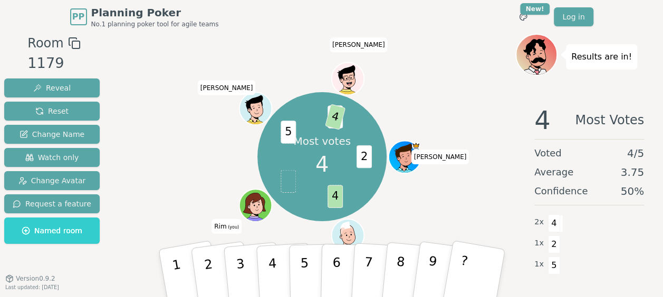 The width and height of the screenshot is (663, 297). I want to click on span: 4 / 5, so click(635, 153).